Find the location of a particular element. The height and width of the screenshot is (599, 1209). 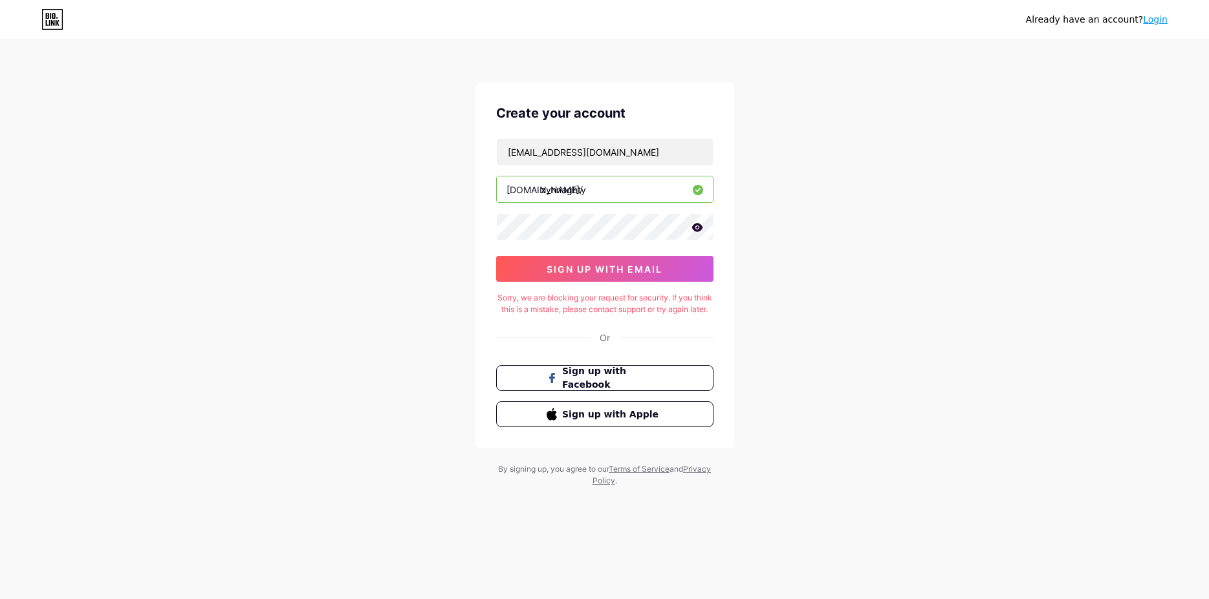

button: Sign up with Facebook is located at coordinates (605, 378).